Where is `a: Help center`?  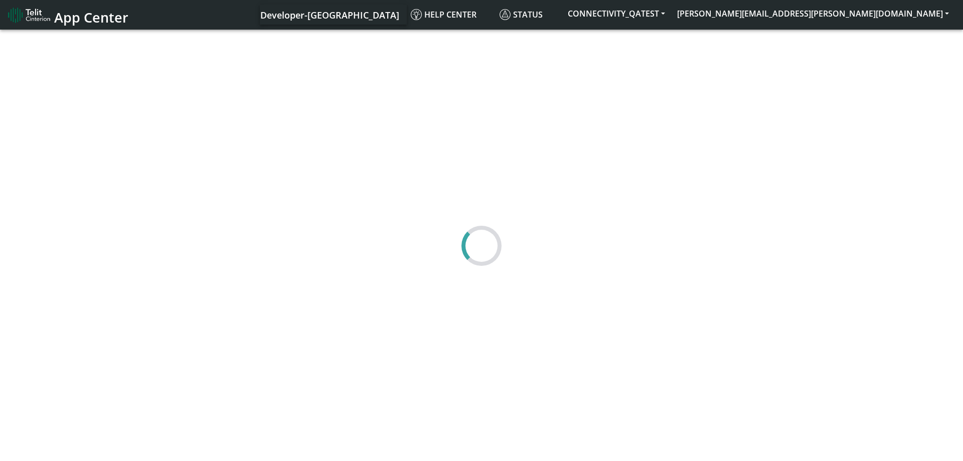 a: Help center is located at coordinates (451, 15).